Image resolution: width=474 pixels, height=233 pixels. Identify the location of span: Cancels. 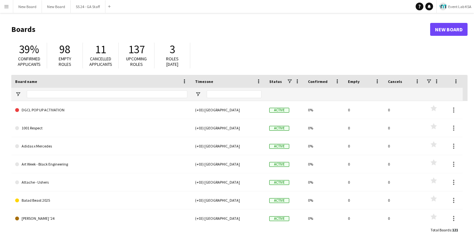
(395, 81).